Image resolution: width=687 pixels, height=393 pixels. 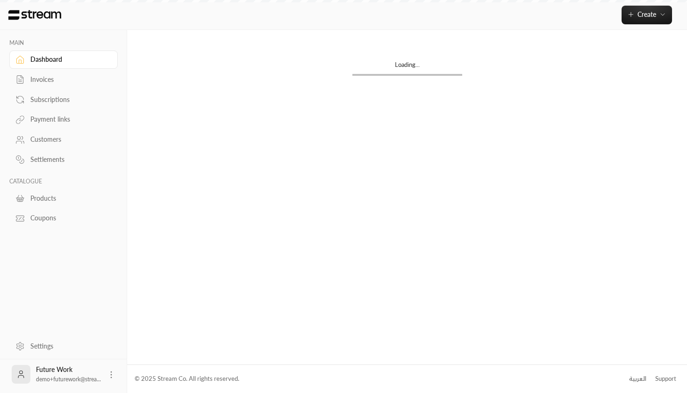 I want to click on img: Logo, so click(x=35, y=15).